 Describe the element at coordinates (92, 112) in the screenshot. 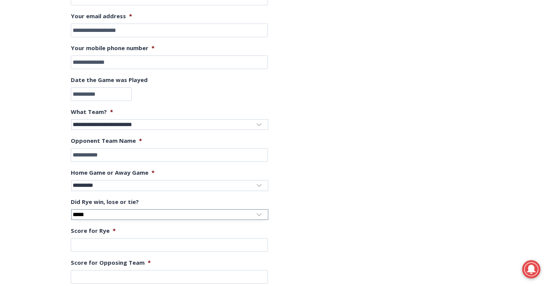

I see `label: What Team?` at that location.